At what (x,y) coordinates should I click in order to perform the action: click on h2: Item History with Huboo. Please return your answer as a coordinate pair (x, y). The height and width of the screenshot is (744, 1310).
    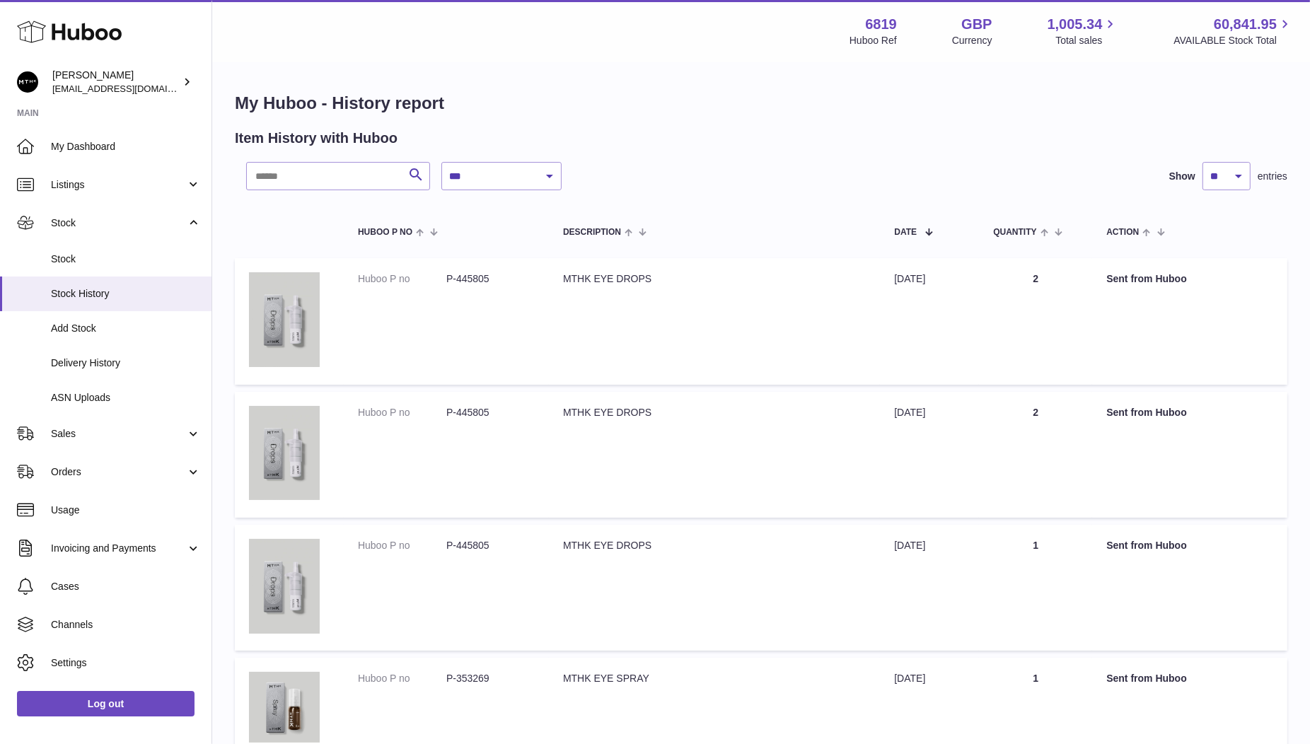
    Looking at the image, I should click on (316, 138).